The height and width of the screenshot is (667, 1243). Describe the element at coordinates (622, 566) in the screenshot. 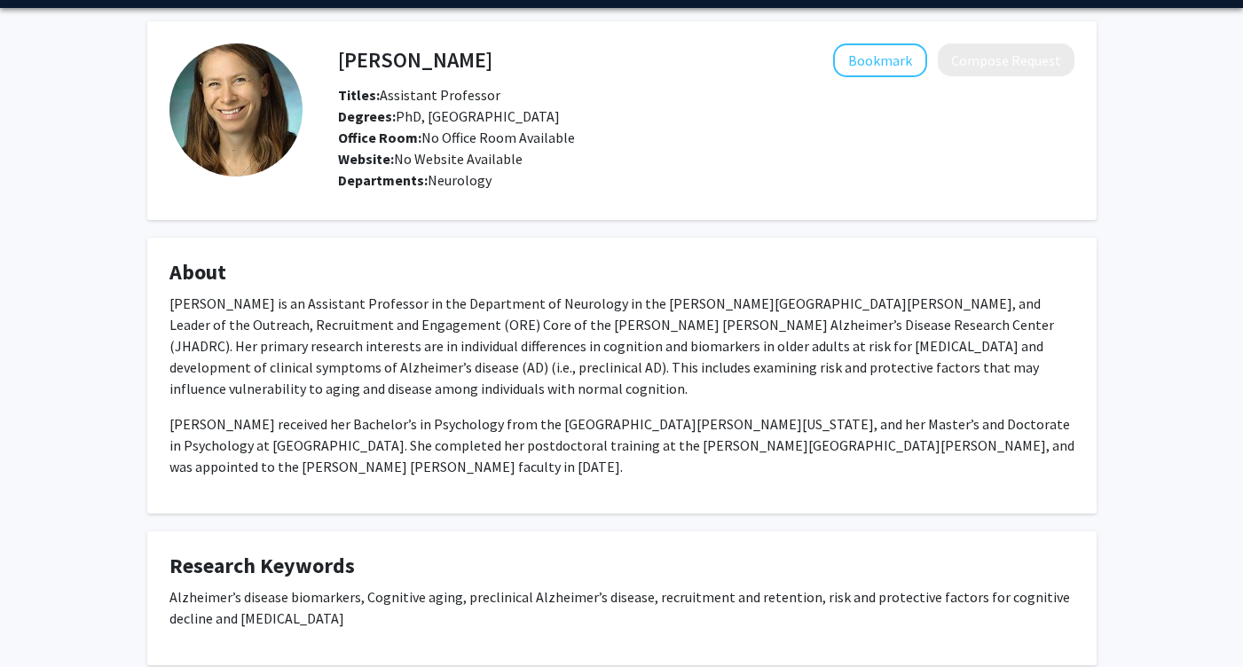

I see `h4: Research Keywords` at that location.